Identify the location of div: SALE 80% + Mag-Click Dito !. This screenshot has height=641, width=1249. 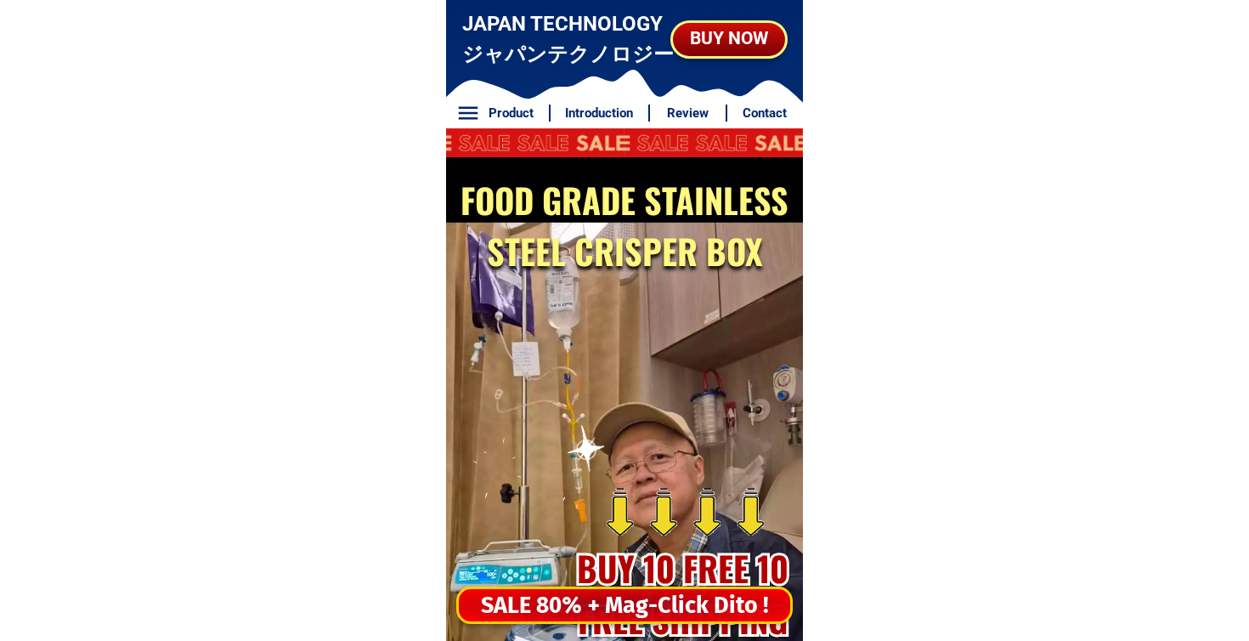
(625, 605).